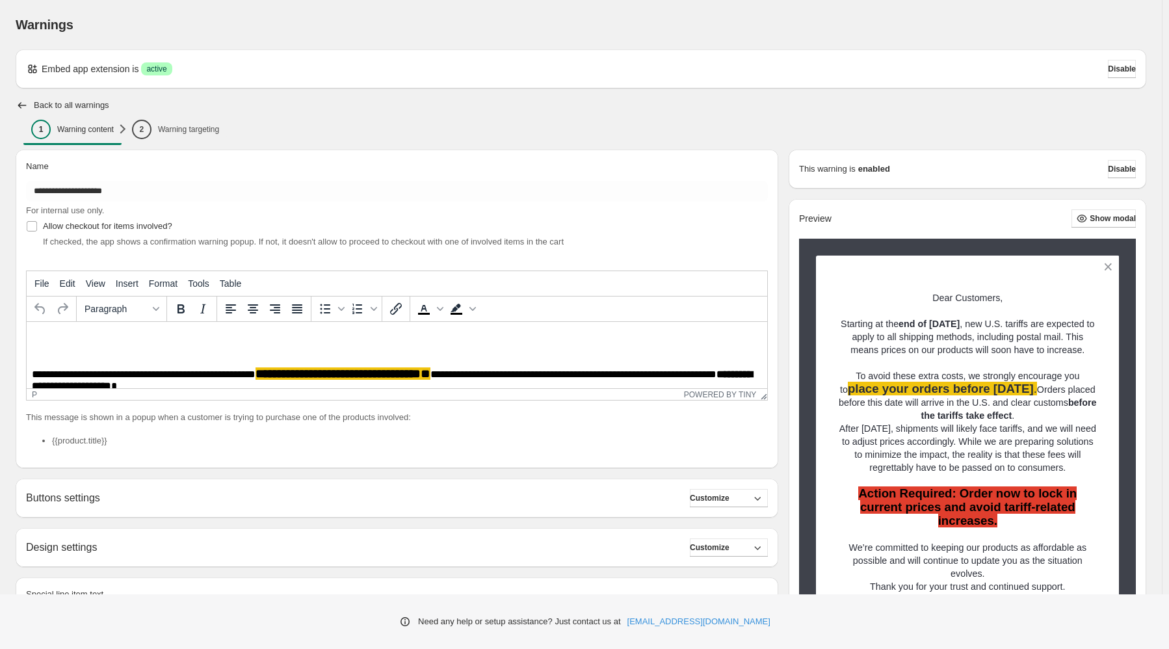  I want to click on button: Insert/edit link, so click(396, 309).